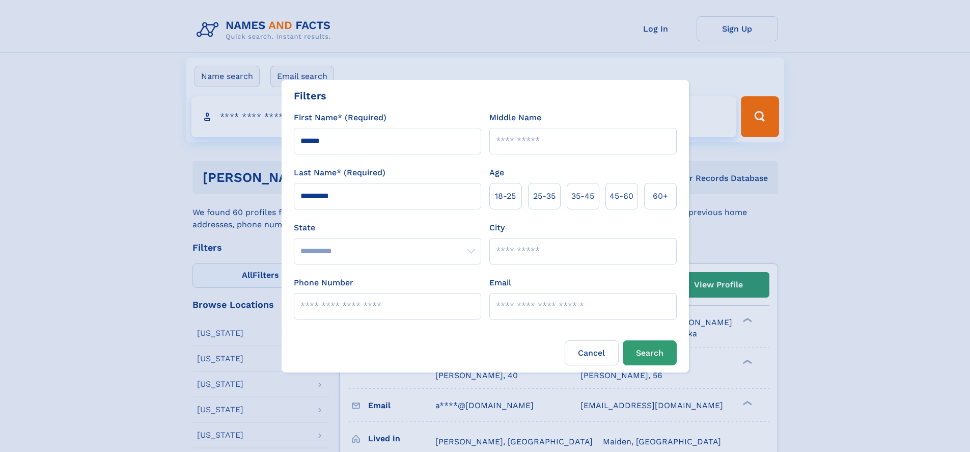  Describe the element at coordinates (660, 196) in the screenshot. I see `span: 60+` at that location.